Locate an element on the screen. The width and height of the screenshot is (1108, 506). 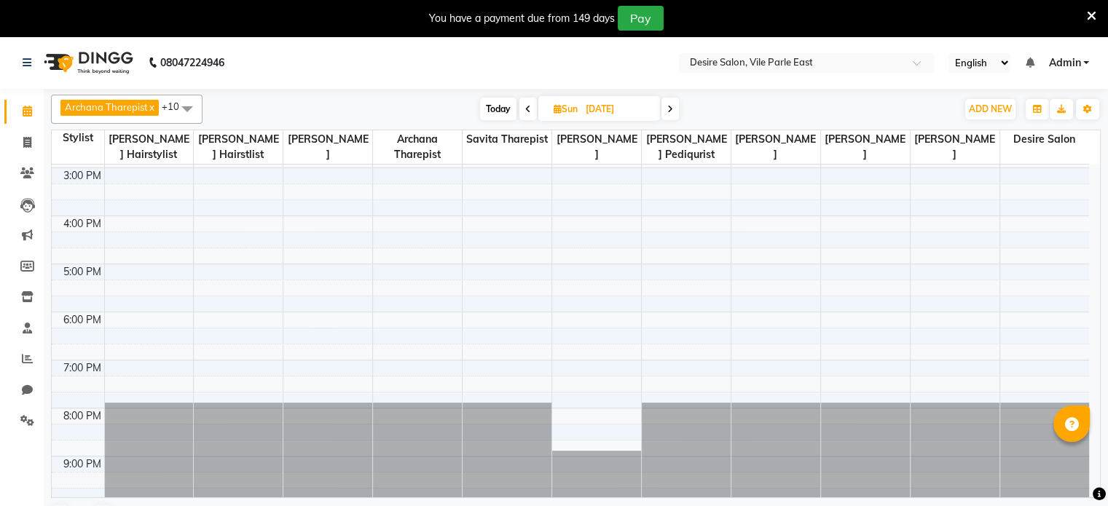
button: Pay is located at coordinates (641, 18).